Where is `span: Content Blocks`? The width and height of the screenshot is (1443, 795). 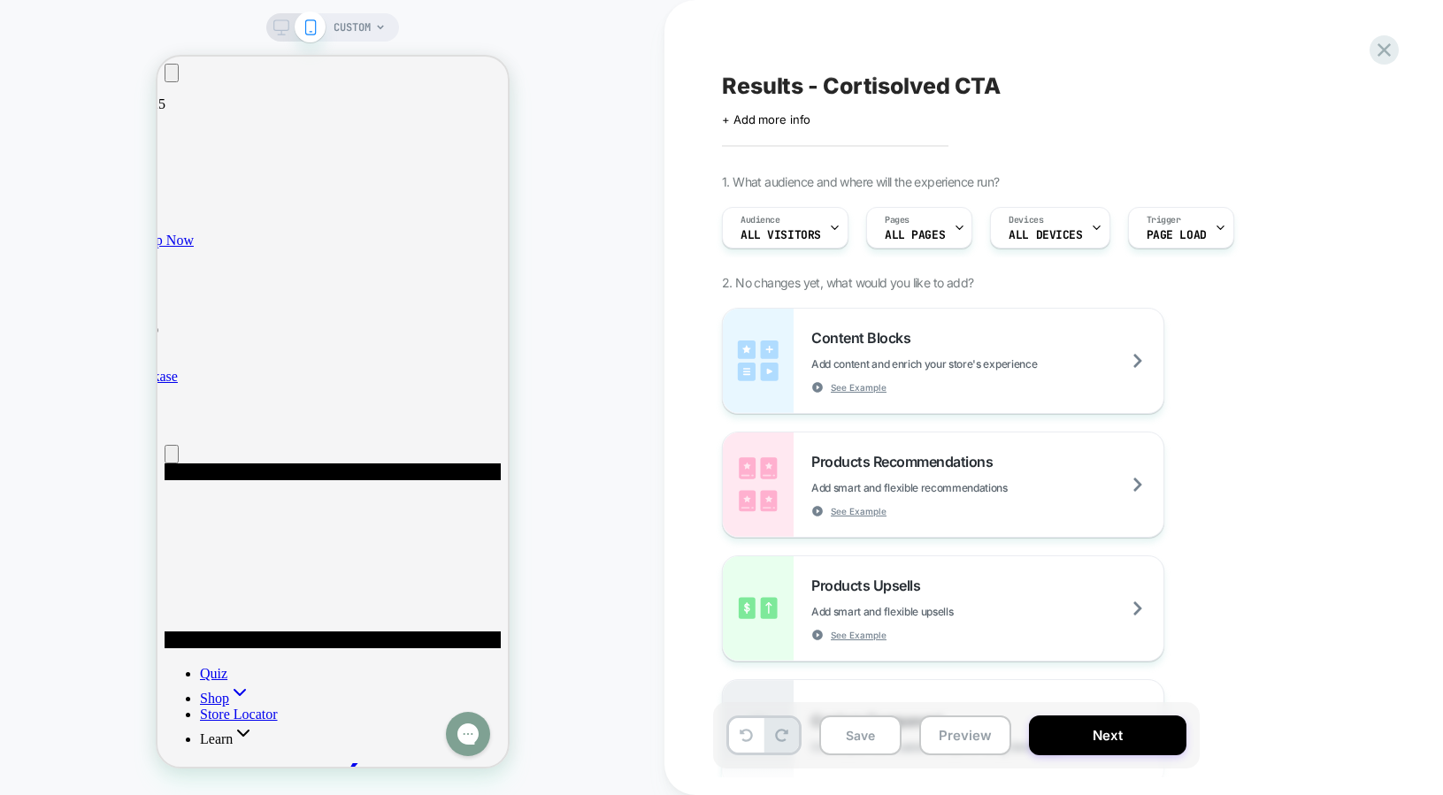
span: Content Blocks is located at coordinates (865, 338).